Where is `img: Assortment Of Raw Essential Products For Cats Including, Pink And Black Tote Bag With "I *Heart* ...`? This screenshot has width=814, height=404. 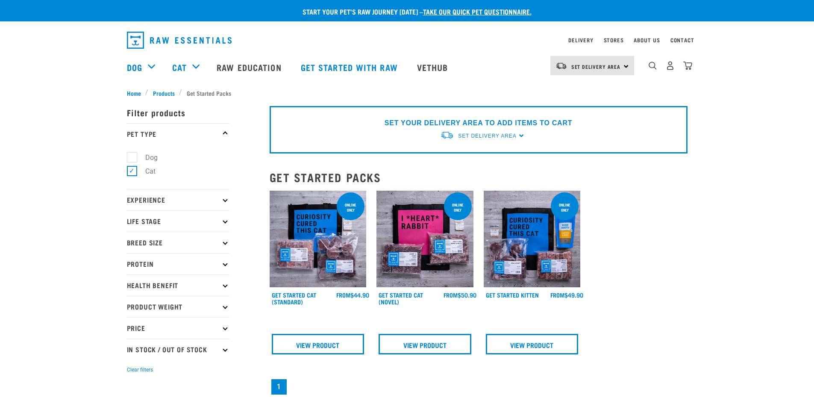
img: Assortment Of Raw Essential Products For Cats Including, Pink And Black Tote Bag With "I *Heart* ... is located at coordinates (425, 239).